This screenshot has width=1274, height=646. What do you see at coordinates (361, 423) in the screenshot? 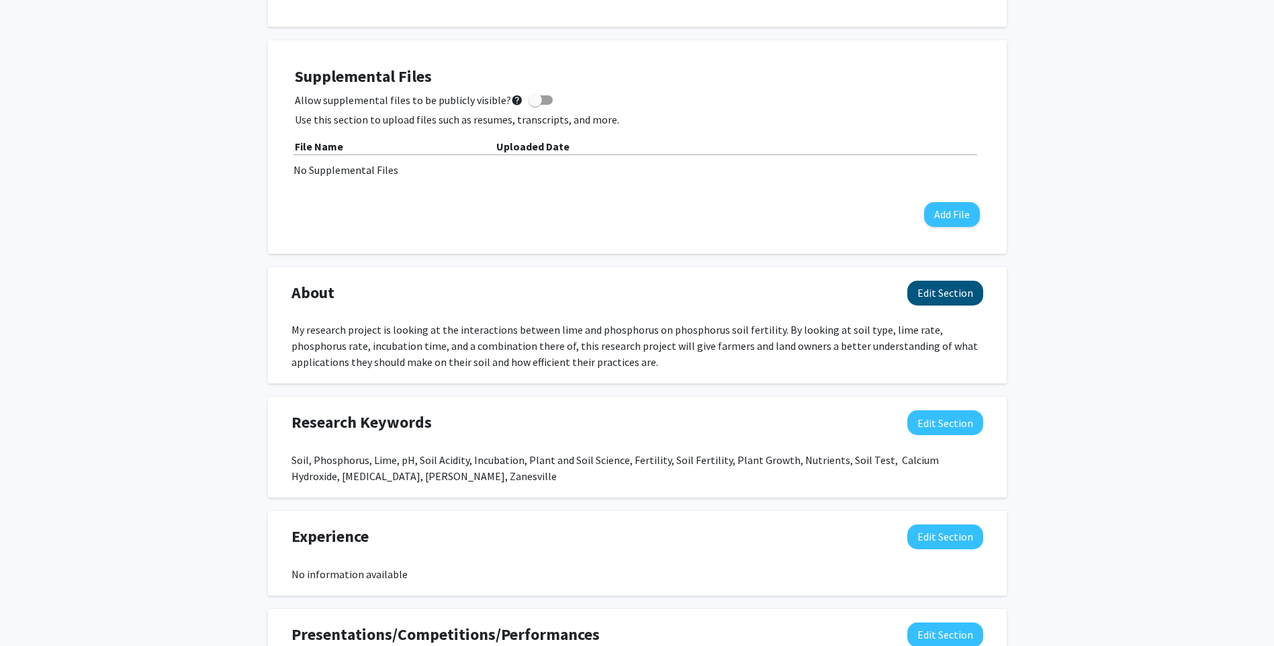
I see `span: Research Keywords` at bounding box center [361, 423].